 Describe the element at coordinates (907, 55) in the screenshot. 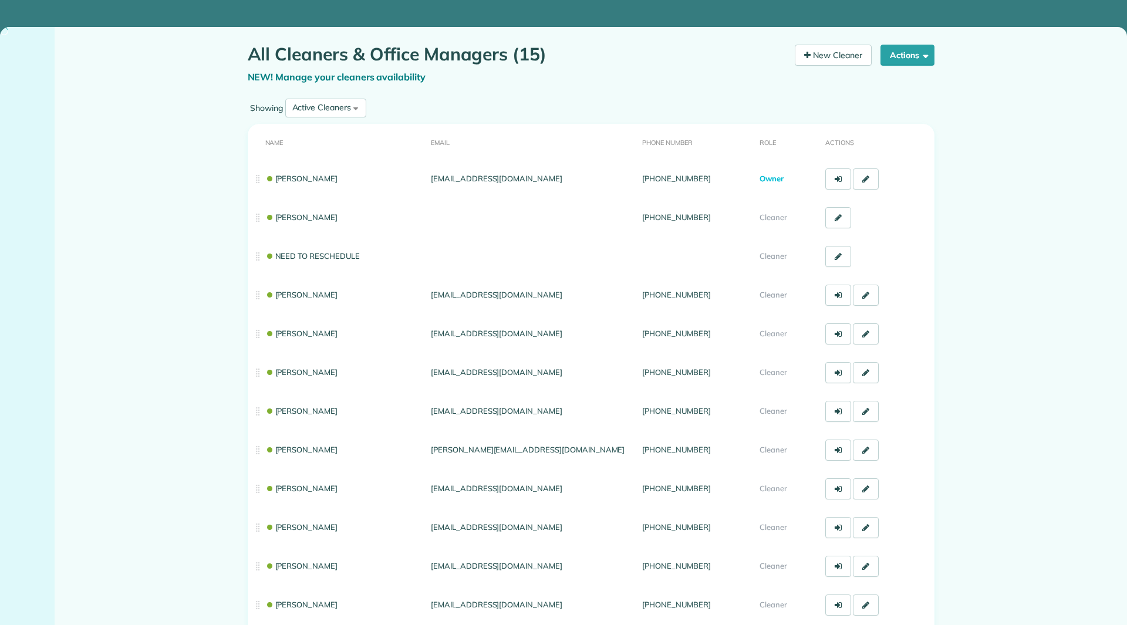

I see `button: Actions` at that location.